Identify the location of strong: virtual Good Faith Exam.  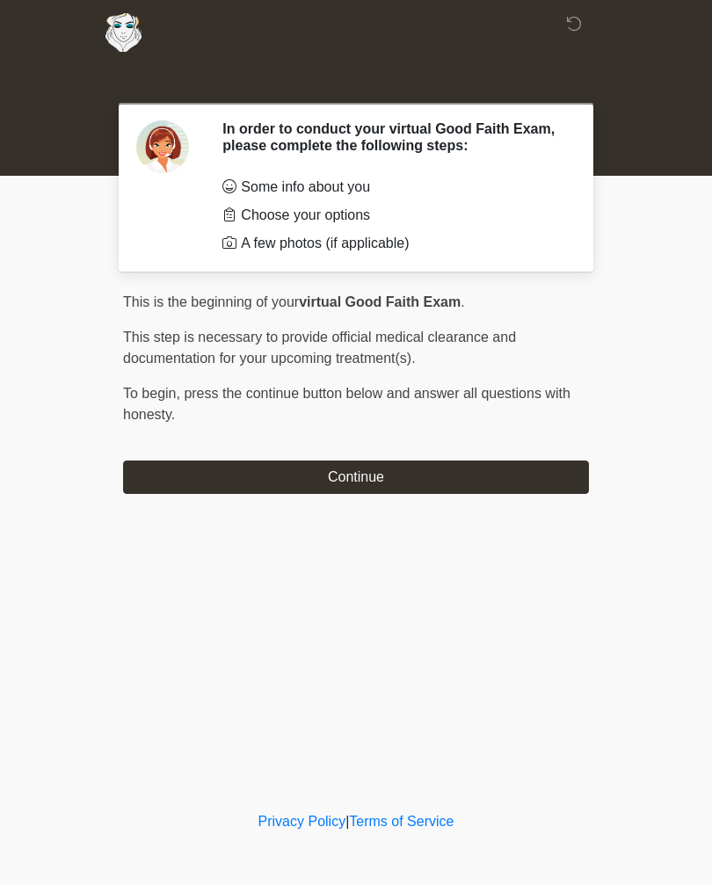
(380, 302).